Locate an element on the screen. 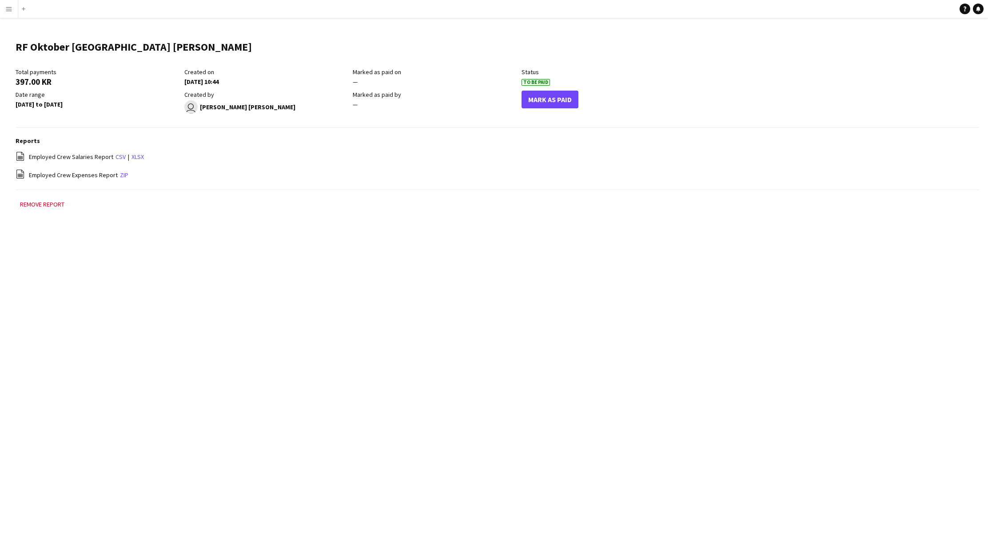 The height and width of the screenshot is (540, 988). button: Remove report is located at coordinates (42, 204).